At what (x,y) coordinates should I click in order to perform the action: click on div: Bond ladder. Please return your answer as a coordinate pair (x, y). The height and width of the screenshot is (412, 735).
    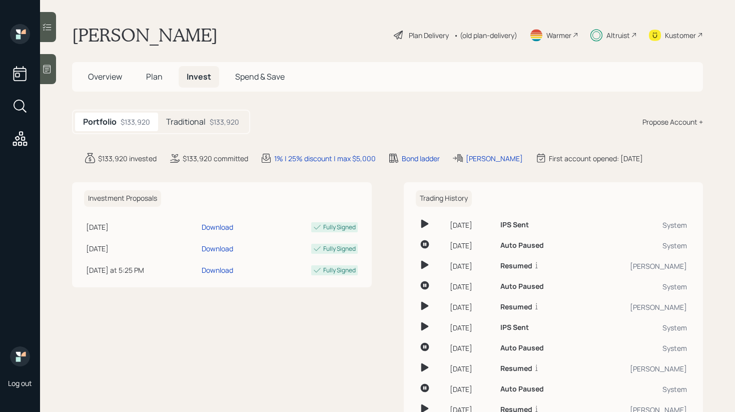
    Looking at the image, I should click on (421, 158).